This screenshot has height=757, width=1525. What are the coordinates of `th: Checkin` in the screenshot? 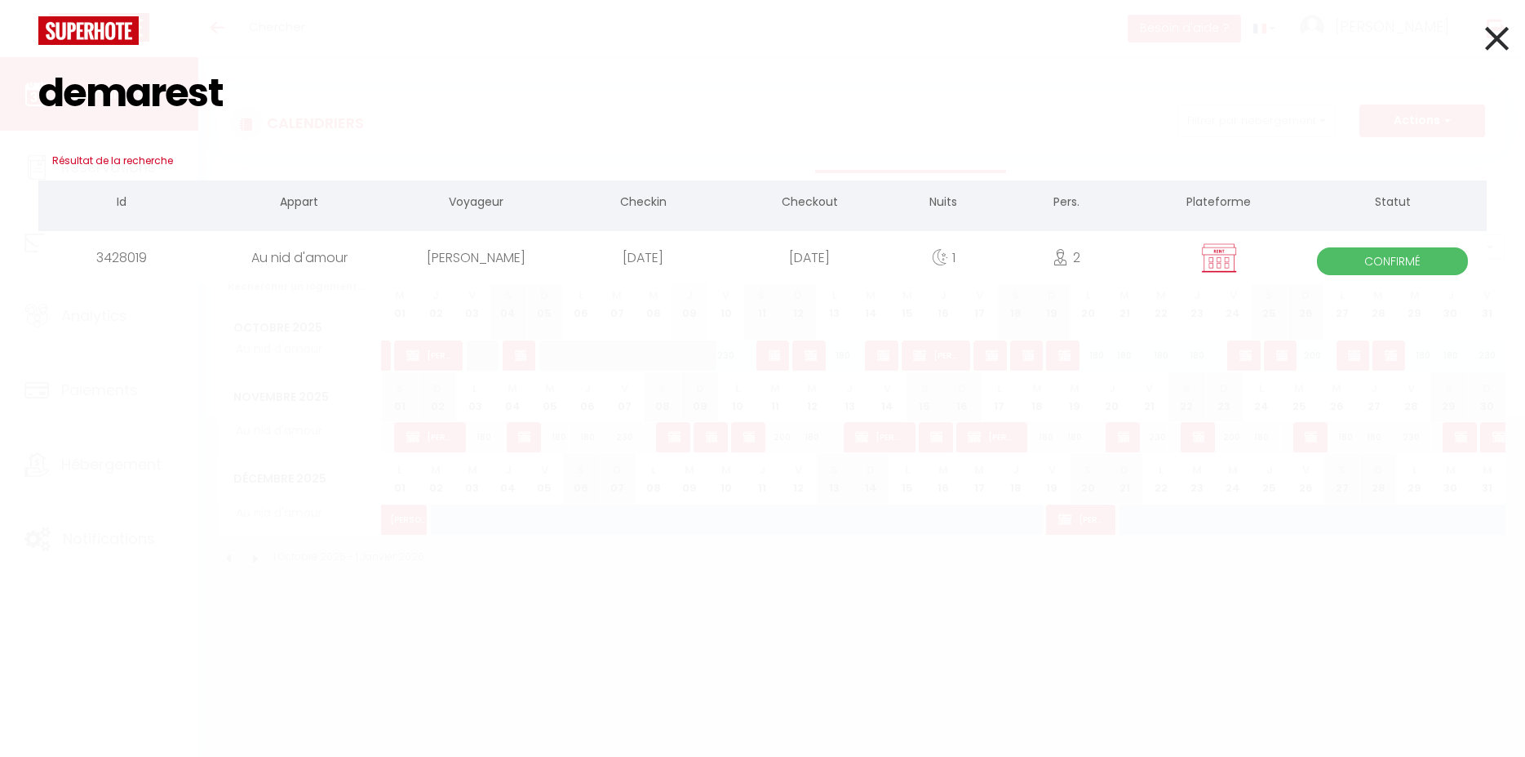 It's located at (643, 203).